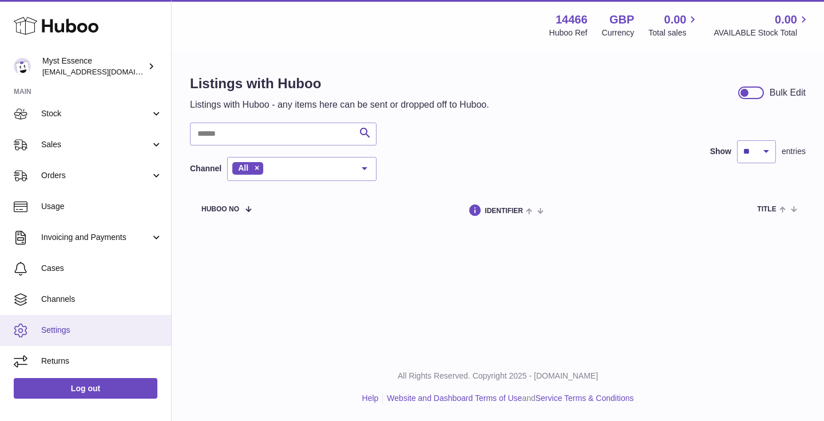 The height and width of the screenshot is (421, 824). Describe the element at coordinates (220, 209) in the screenshot. I see `span: Huboo no` at that location.